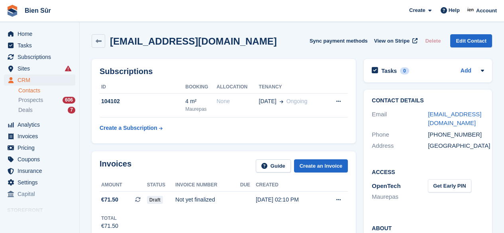 Image resolution: width=504 pixels, height=233 pixels. I want to click on a: Contacts, so click(47, 90).